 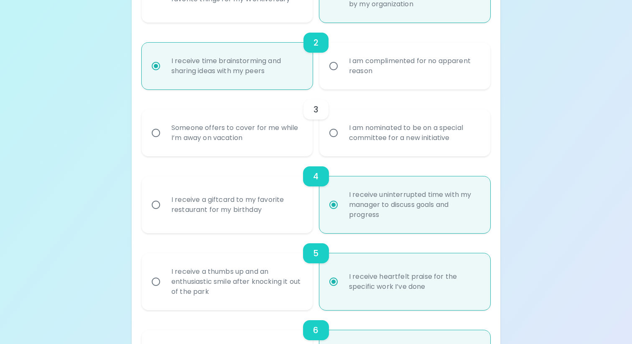 What do you see at coordinates (414, 282) in the screenshot?
I see `div: I receive heartfelt praise for the specific work I’ve done` at bounding box center [414, 282].